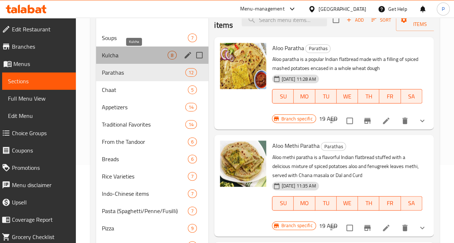 The width and height of the screenshot is (454, 243). Describe the element at coordinates (152, 159) in the screenshot. I see `div: Breads6` at that location.